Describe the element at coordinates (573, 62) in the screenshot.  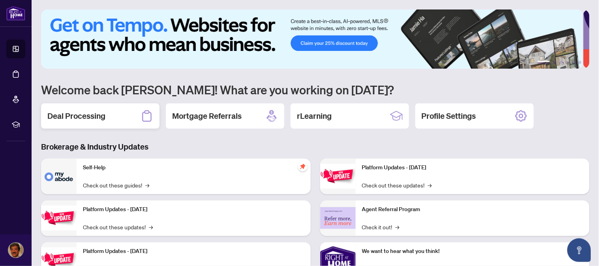
I see `button: 5` at that location.